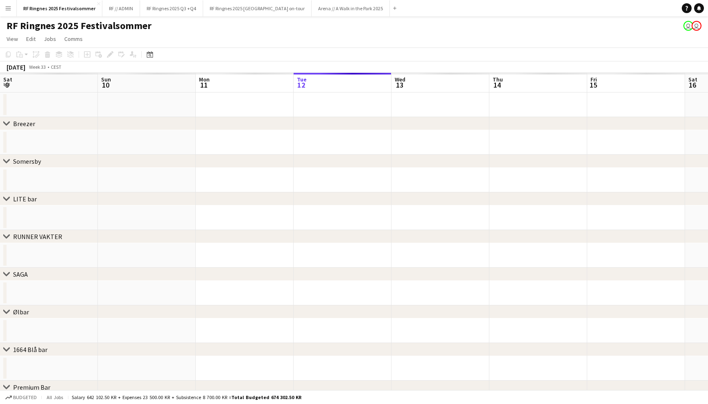 The height and width of the screenshot is (404, 708). Describe the element at coordinates (266, 397) in the screenshot. I see `span: Total Budgeted 674 302.50 KR` at that location.